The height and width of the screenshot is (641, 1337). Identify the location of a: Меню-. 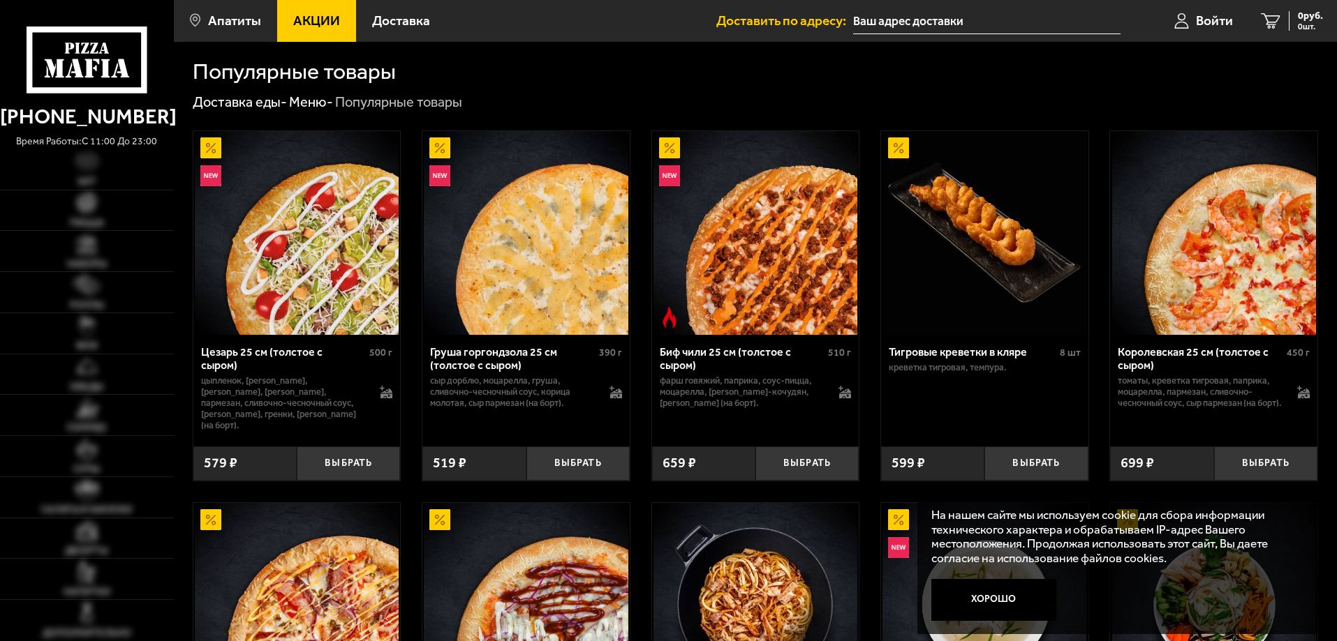
(311, 102).